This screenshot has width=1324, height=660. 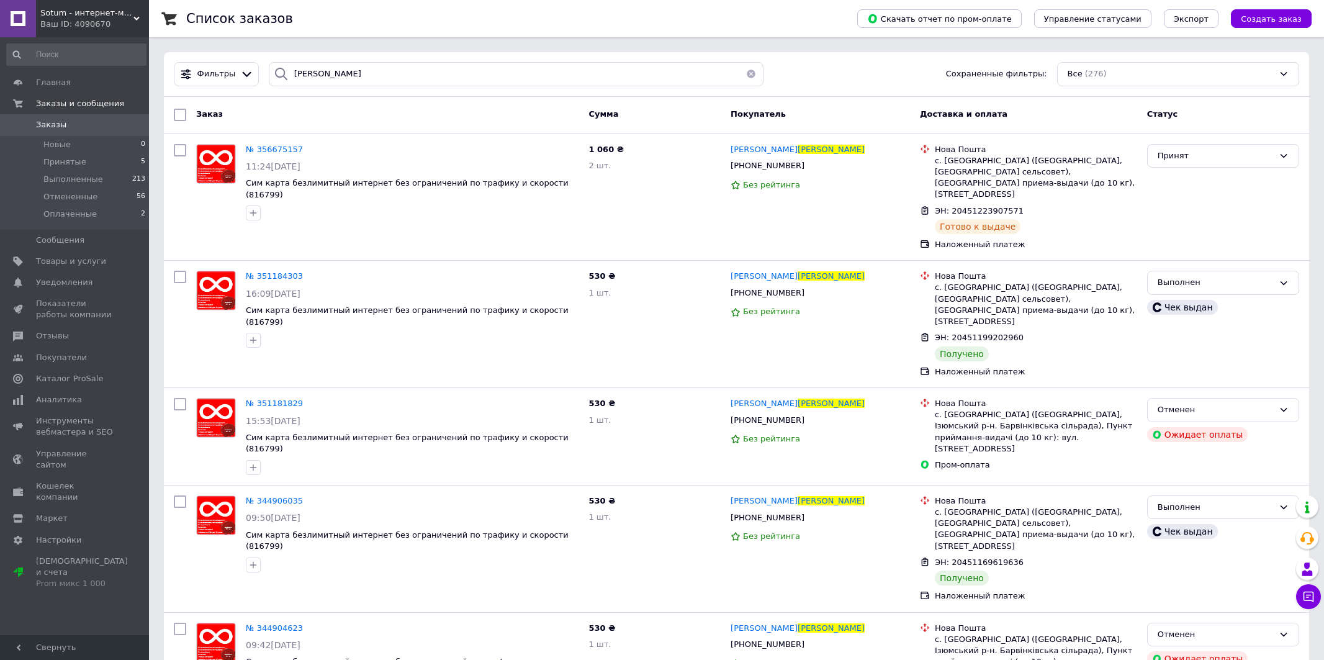 I want to click on span: № 344904623, so click(x=274, y=628).